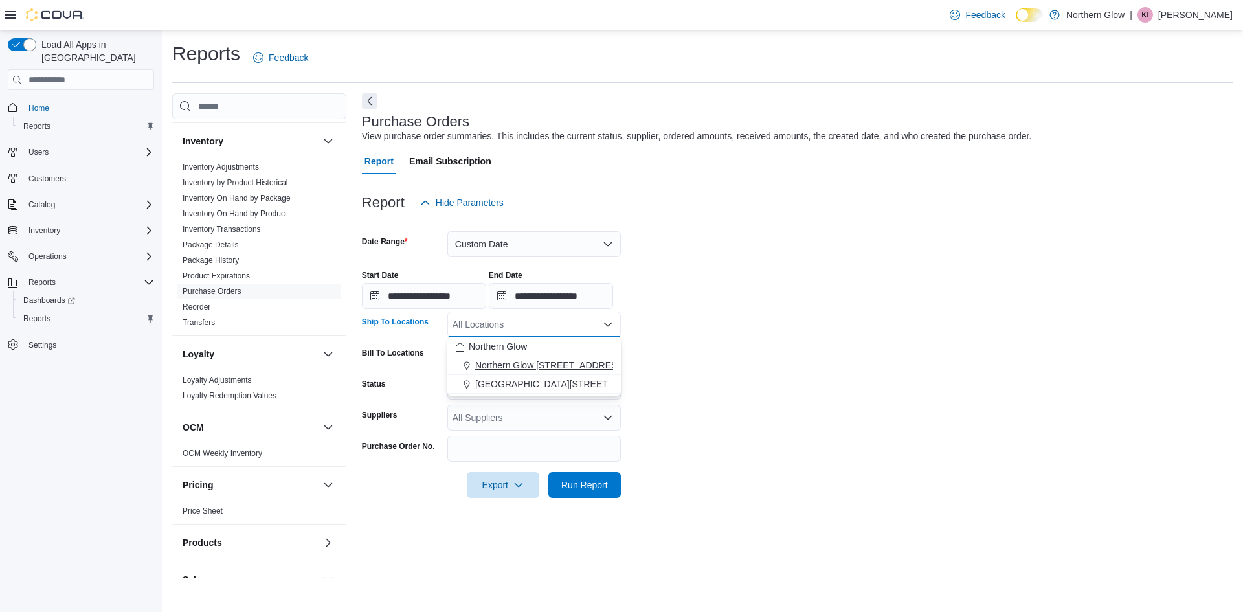 The width and height of the screenshot is (1243, 612). Describe the element at coordinates (469, 203) in the screenshot. I see `span: Hide Parameters` at that location.